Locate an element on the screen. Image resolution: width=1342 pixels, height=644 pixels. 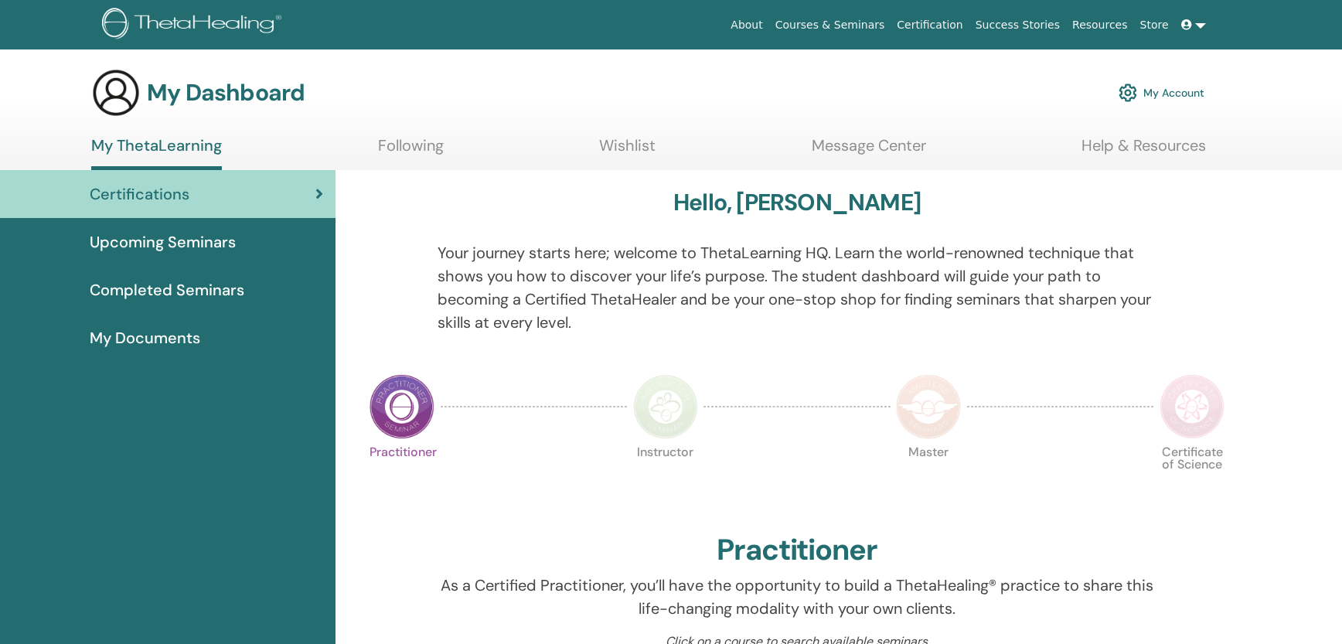
a: About is located at coordinates (746, 25).